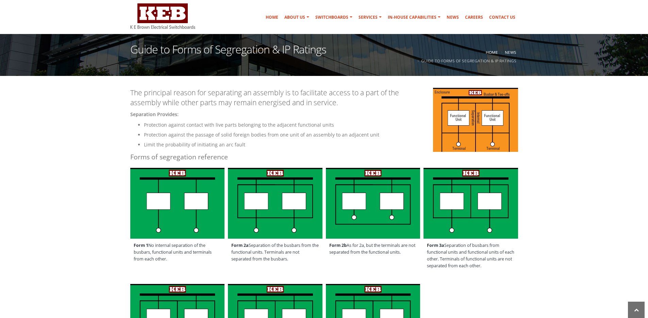  What do you see at coordinates (331, 125) in the screenshot?
I see `li: Protection against contact with live parts belonging to the adjacent functional units` at bounding box center [331, 125].